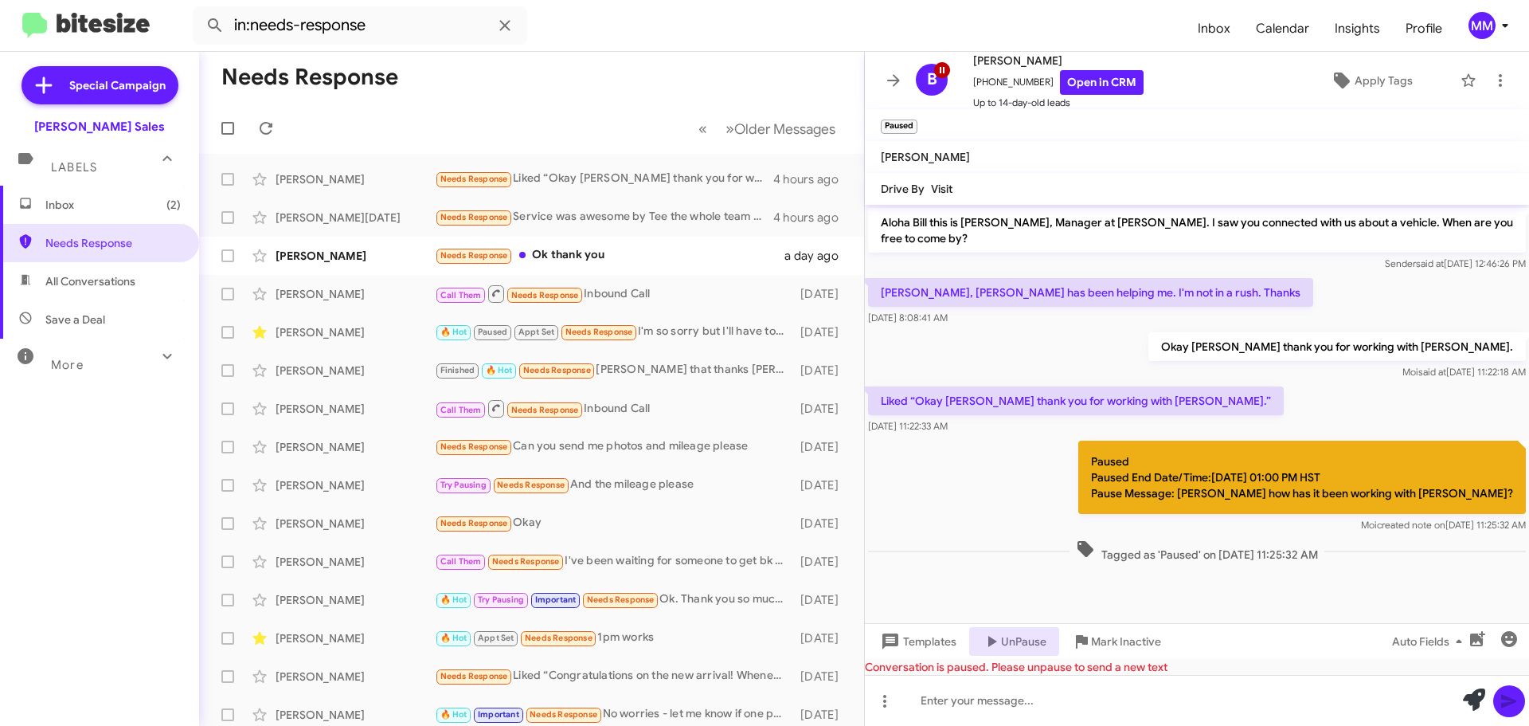 This screenshot has height=726, width=1529. I want to click on a: Special Campaign, so click(100, 85).